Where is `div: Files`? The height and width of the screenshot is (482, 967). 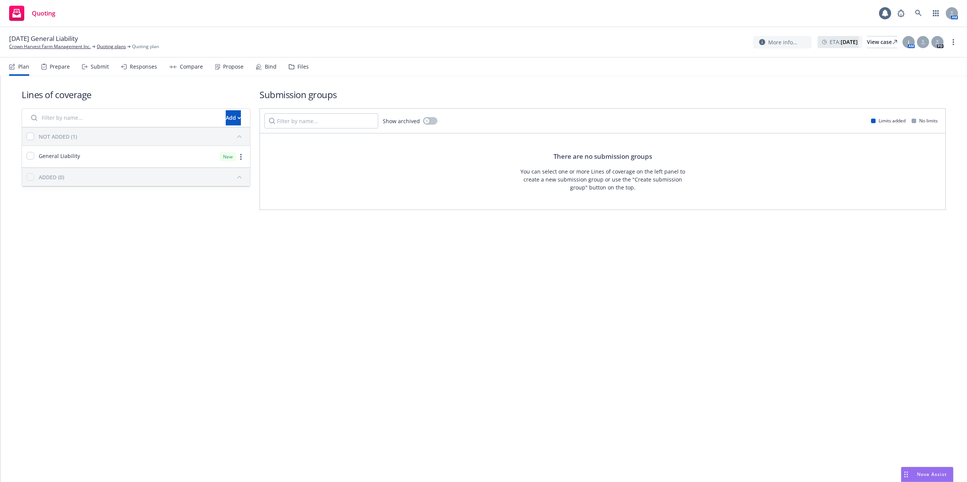 div: Files is located at coordinates (303, 67).